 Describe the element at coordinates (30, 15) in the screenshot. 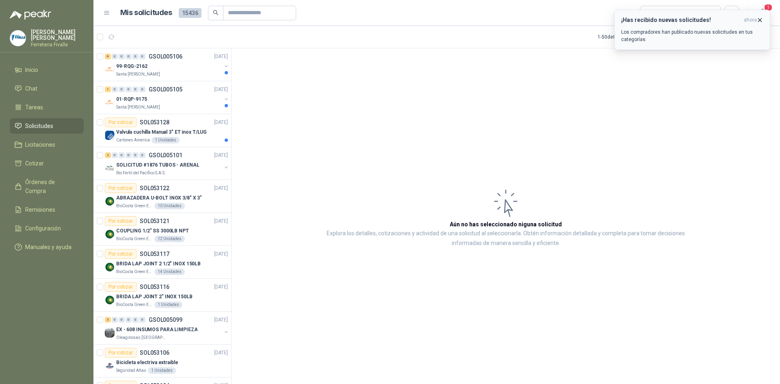

I see `img: Logo peakr` at that location.